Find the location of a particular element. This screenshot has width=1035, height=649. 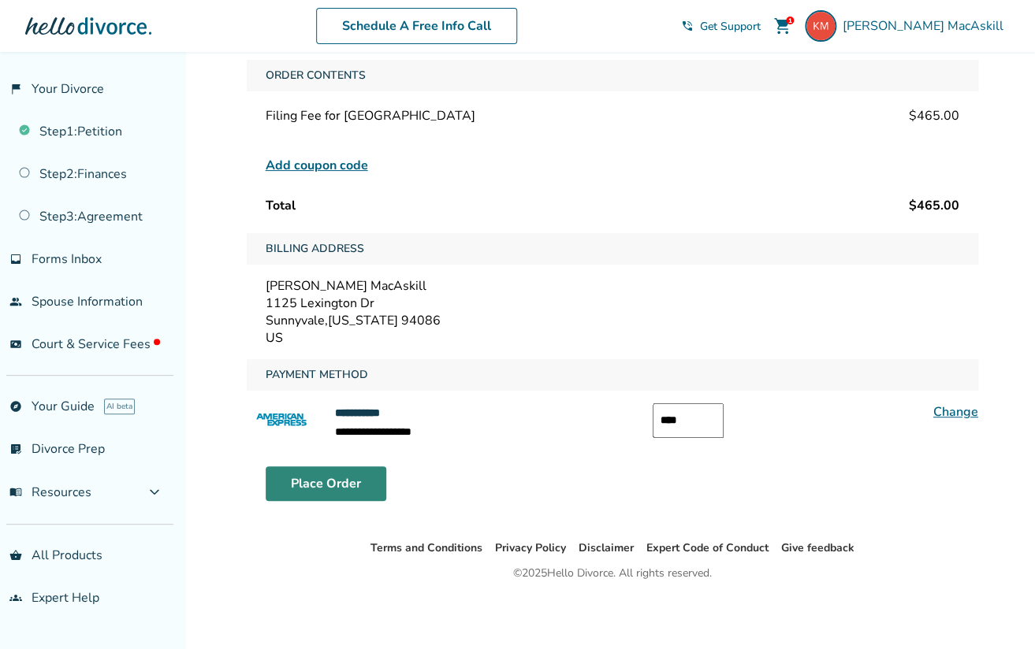

span: Get Support is located at coordinates (730, 26).